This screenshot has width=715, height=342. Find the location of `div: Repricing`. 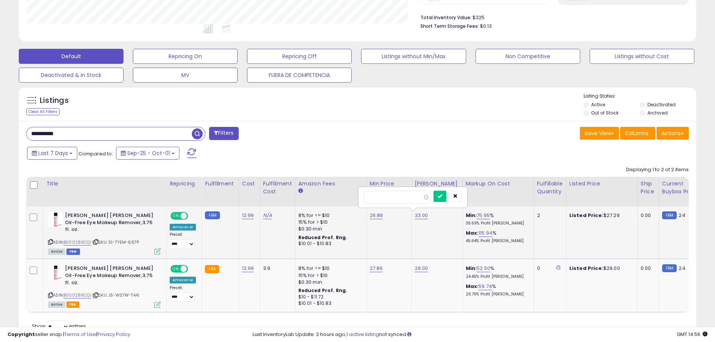

div: Repricing is located at coordinates (184, 183).